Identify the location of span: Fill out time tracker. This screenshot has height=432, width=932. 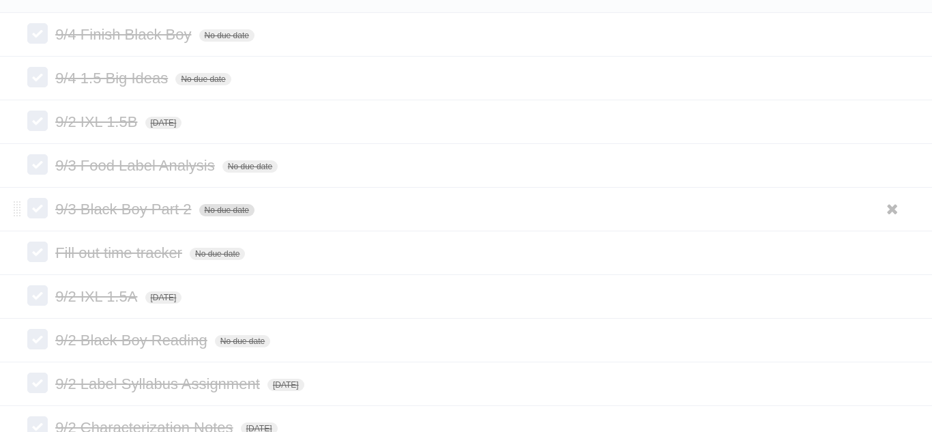
(120, 252).